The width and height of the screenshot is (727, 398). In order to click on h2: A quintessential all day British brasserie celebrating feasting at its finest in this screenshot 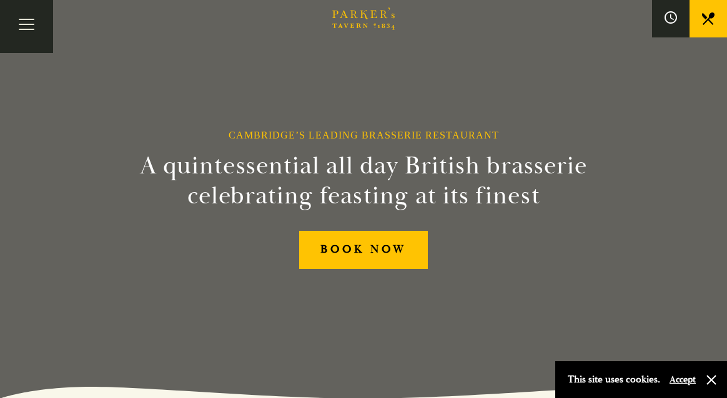, I will do `click(363, 181)`.